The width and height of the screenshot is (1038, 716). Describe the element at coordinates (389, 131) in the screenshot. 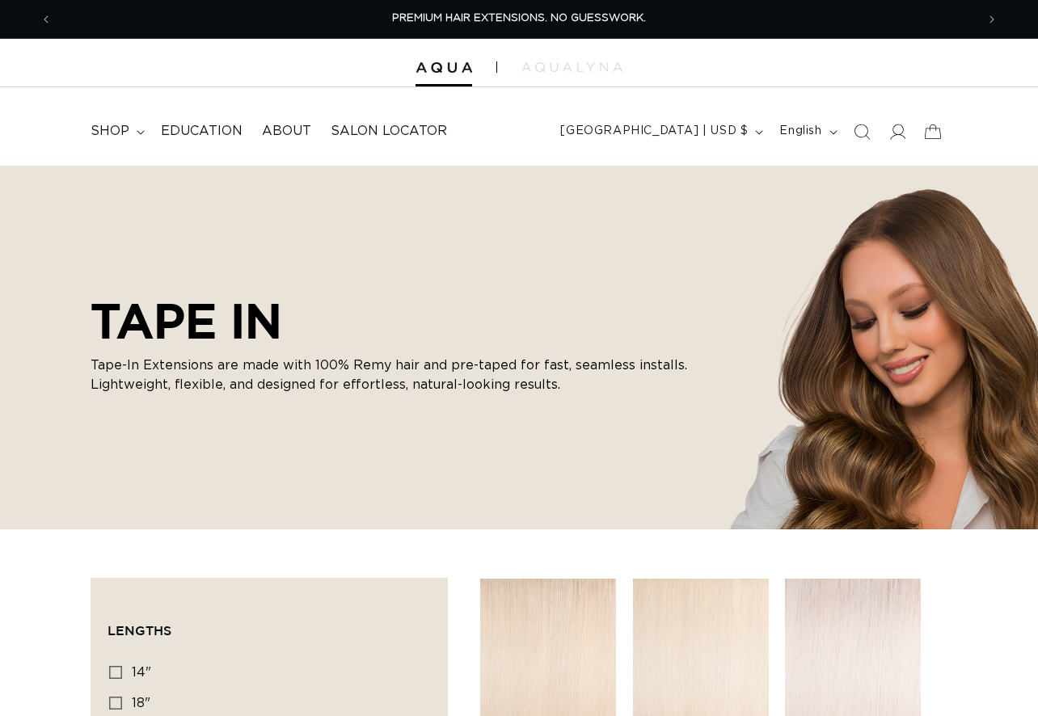

I see `a: Salon Locator` at that location.